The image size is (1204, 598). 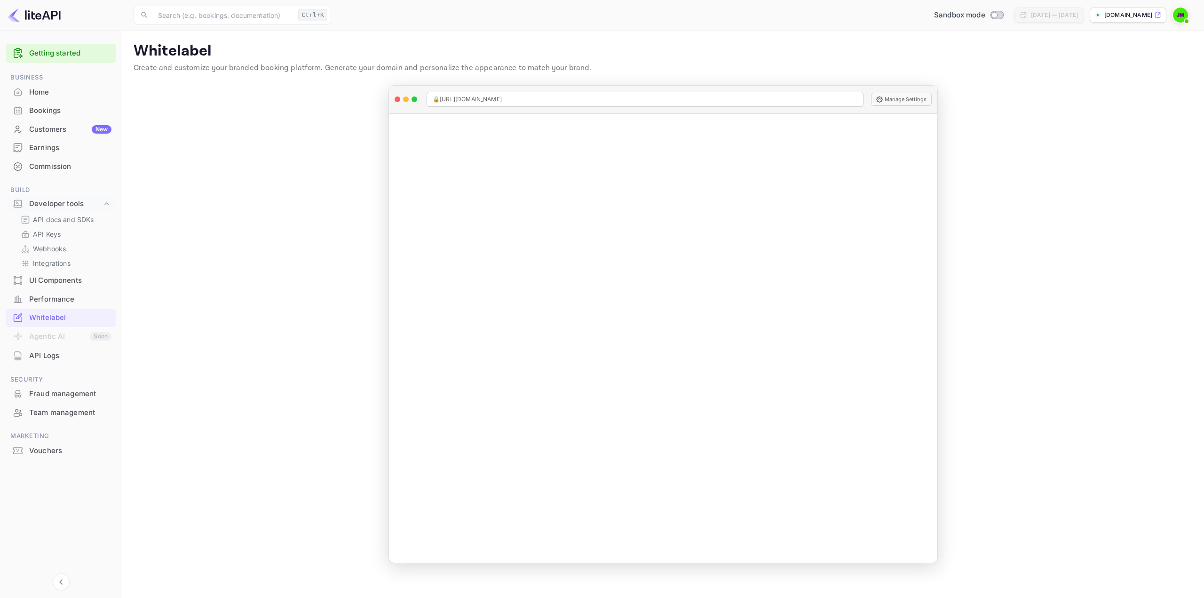 I want to click on img: LiteAPI logo, so click(x=34, y=15).